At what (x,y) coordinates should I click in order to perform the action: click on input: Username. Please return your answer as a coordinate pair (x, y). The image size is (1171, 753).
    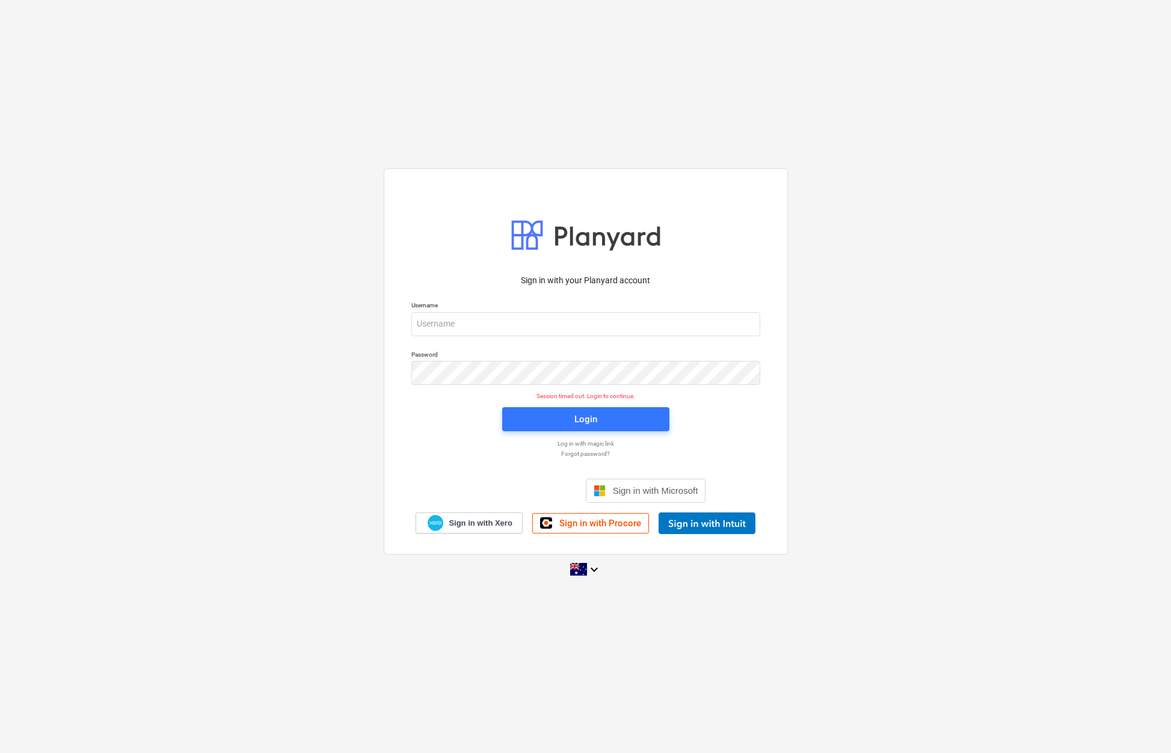
    Looking at the image, I should click on (586, 324).